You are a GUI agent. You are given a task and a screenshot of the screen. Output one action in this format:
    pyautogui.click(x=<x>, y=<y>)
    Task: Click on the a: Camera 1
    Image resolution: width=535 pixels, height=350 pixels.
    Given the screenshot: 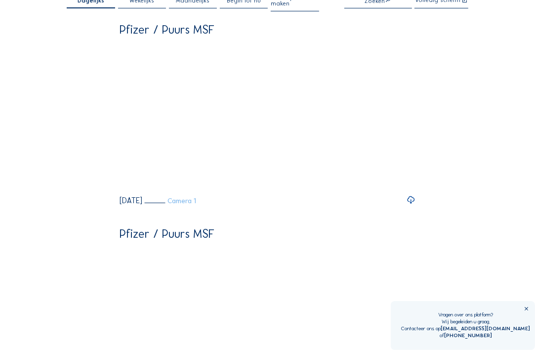 What is the action you would take?
    pyautogui.click(x=170, y=200)
    